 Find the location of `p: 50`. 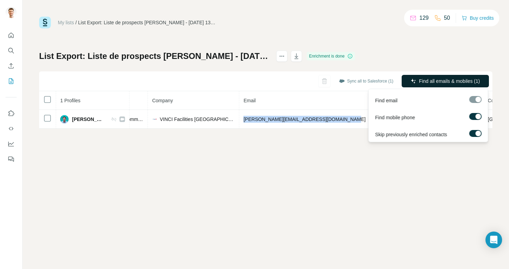

p: 50 is located at coordinates (447, 18).